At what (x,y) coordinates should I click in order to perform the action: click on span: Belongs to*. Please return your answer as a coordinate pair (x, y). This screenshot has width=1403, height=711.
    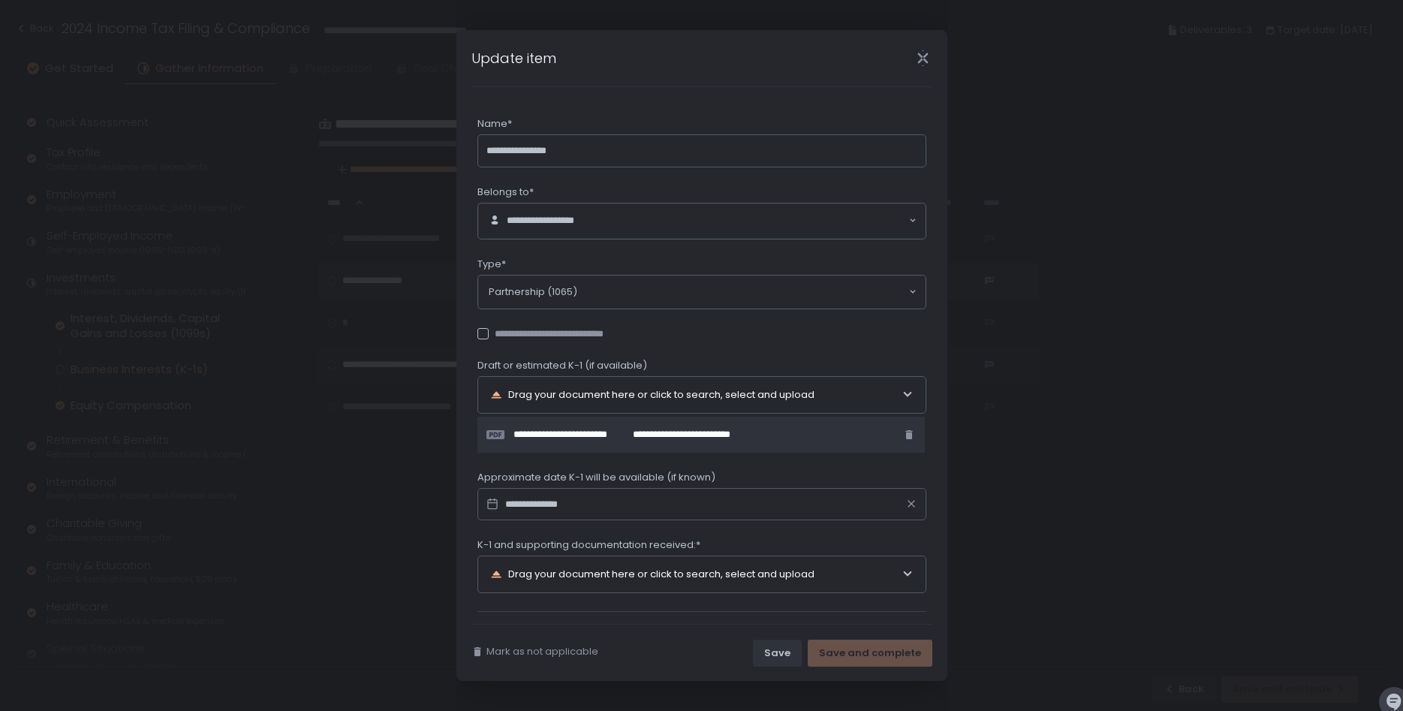
    Looking at the image, I should click on (505, 192).